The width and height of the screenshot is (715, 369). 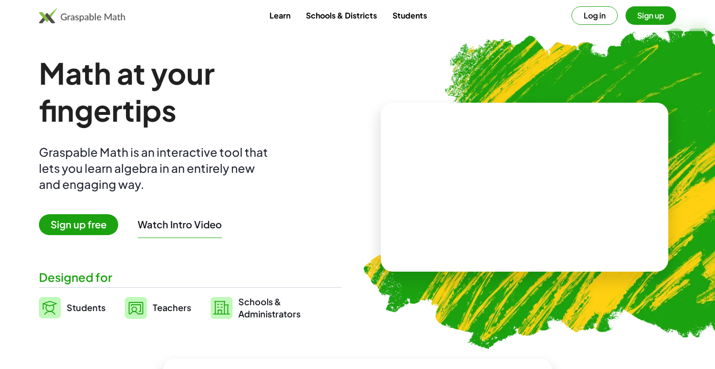 I want to click on span: Sign up free, so click(x=78, y=224).